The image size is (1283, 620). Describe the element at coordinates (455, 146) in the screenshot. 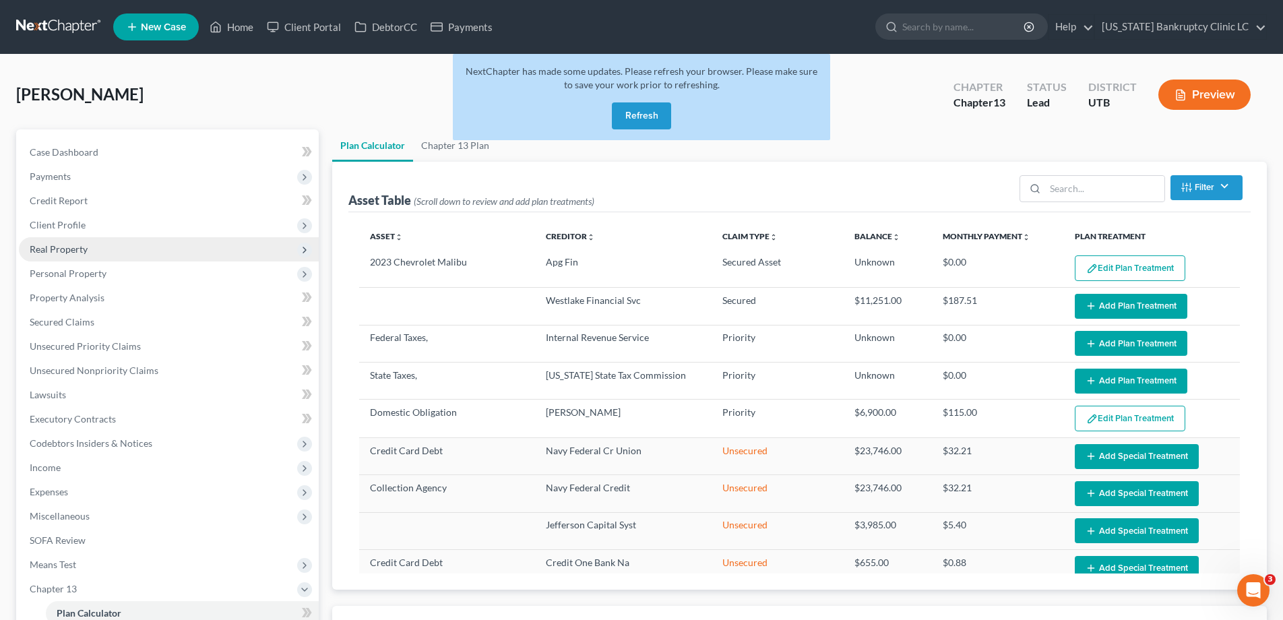

I see `a: Chapter 13 Plan` at that location.